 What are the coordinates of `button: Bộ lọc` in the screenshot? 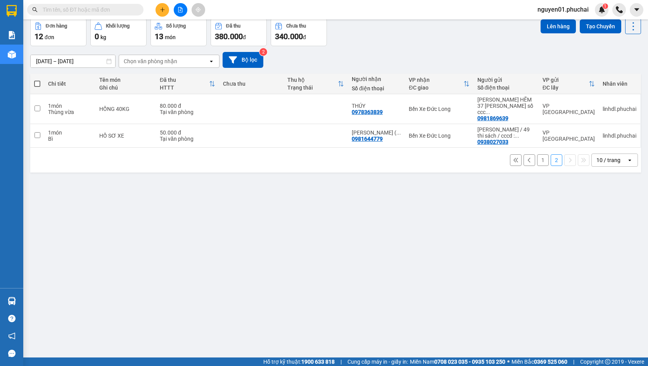 It's located at (243, 60).